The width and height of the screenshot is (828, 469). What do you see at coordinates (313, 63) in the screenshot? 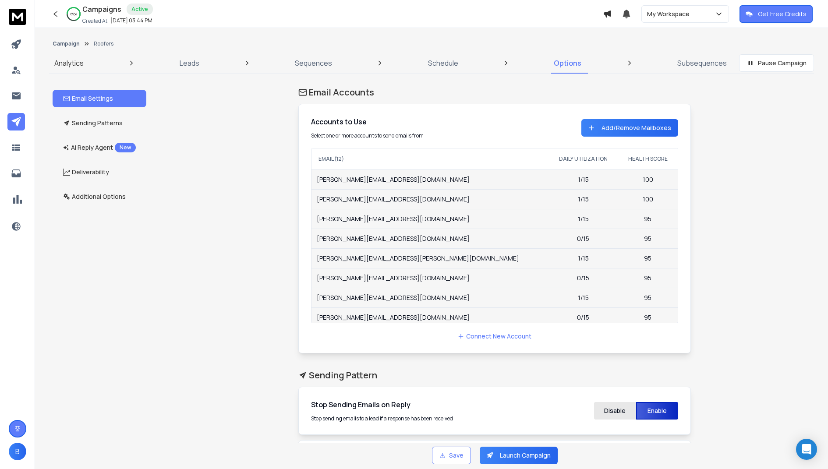
I see `a: Sequences` at bounding box center [313, 63].